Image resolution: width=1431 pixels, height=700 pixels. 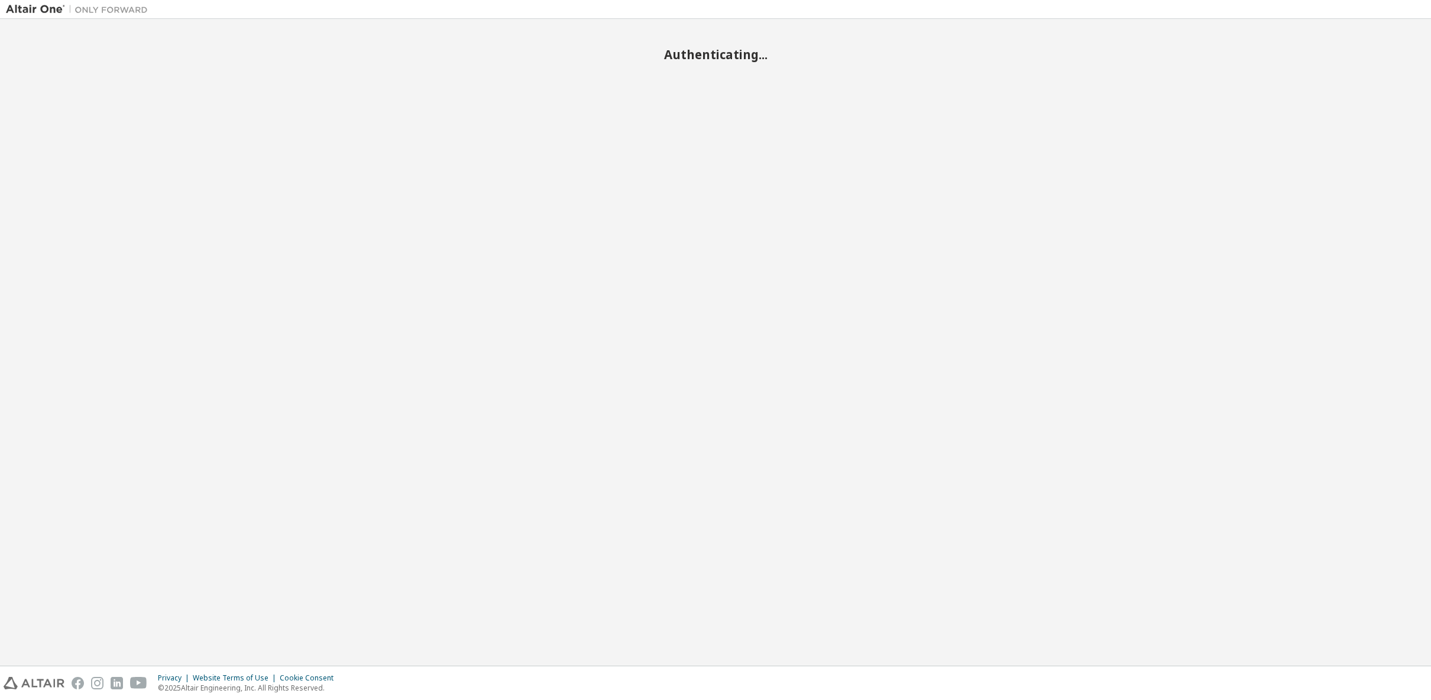 I want to click on div: Privacy, so click(x=175, y=678).